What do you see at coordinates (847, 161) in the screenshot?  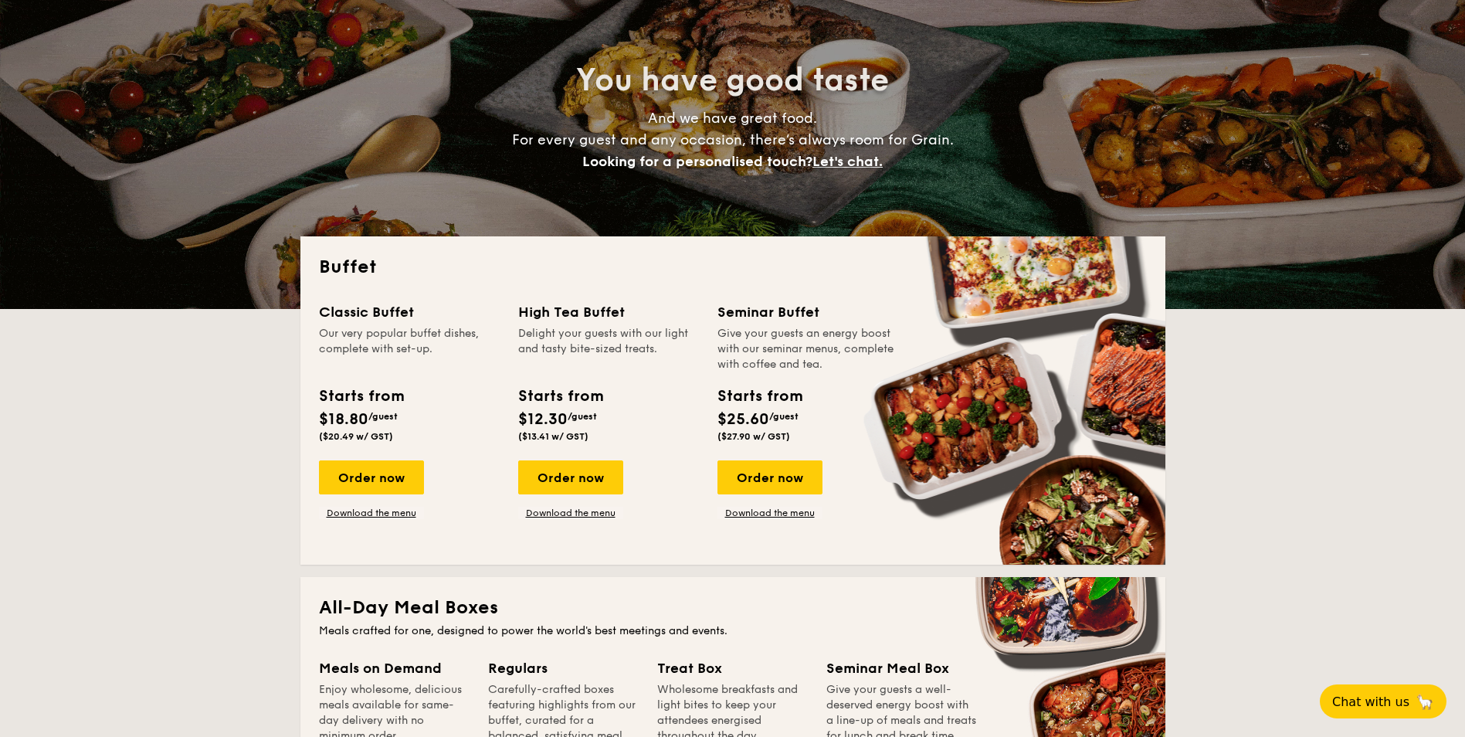 I see `span: Let's chat.` at bounding box center [847, 161].